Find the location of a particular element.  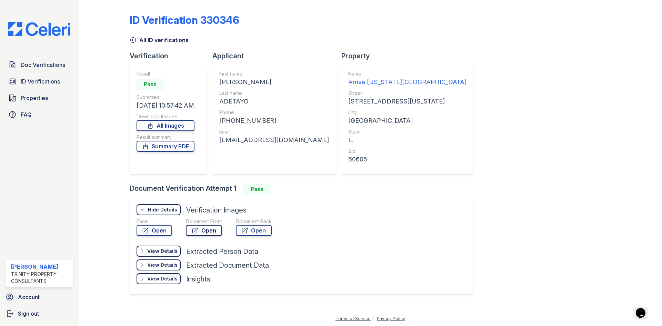

div: Last name is located at coordinates (274, 93).